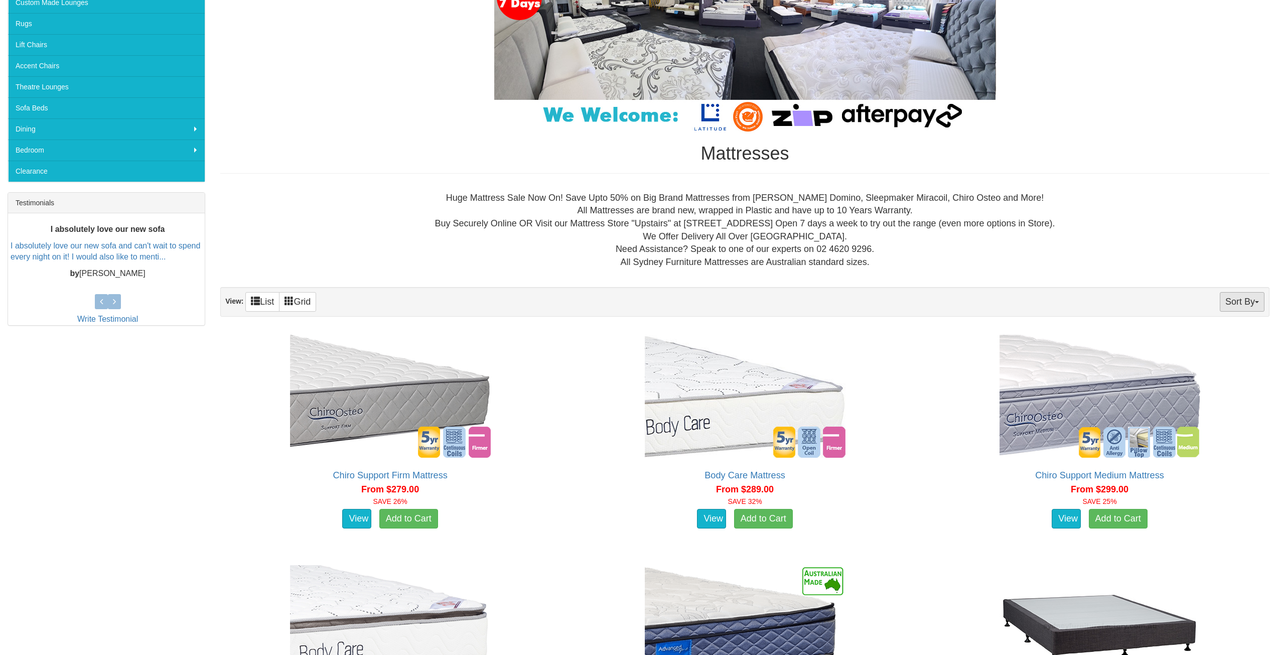 Image resolution: width=1277 pixels, height=655 pixels. What do you see at coordinates (1100, 396) in the screenshot?
I see `img: Chiro Support Medium Mattress` at bounding box center [1100, 396].